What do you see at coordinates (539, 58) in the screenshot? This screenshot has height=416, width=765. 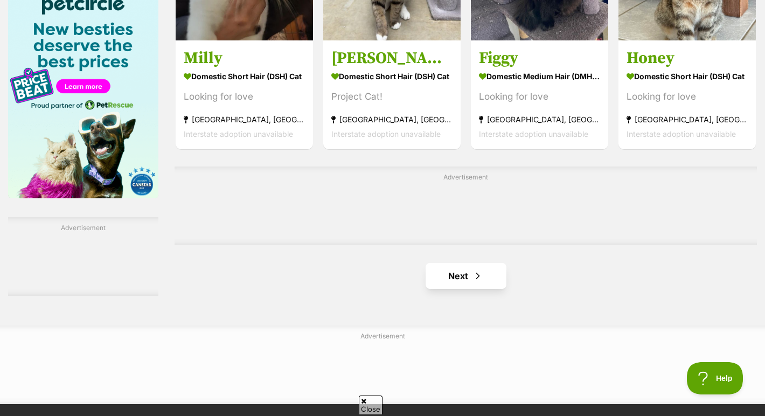 I see `h3: Figgy` at bounding box center [539, 58].